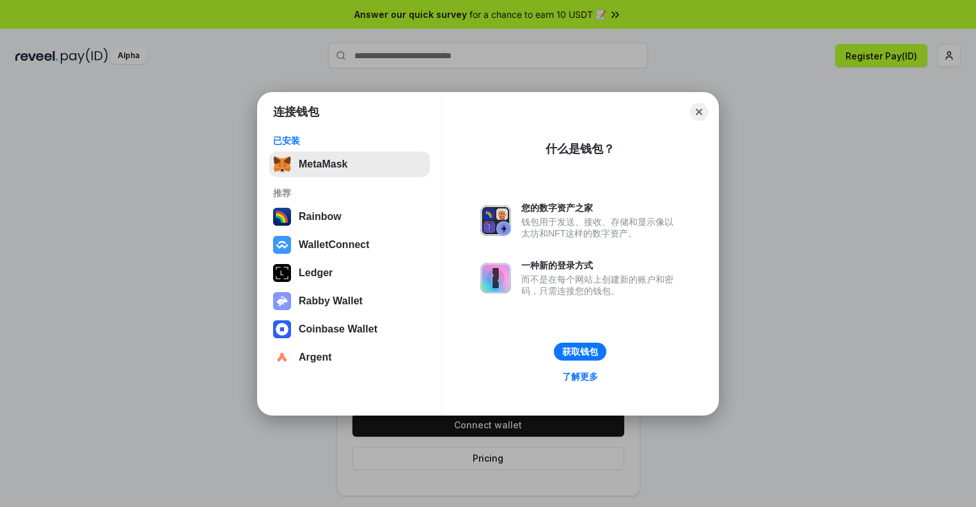  What do you see at coordinates (315, 273) in the screenshot?
I see `div: Ledger` at bounding box center [315, 273].